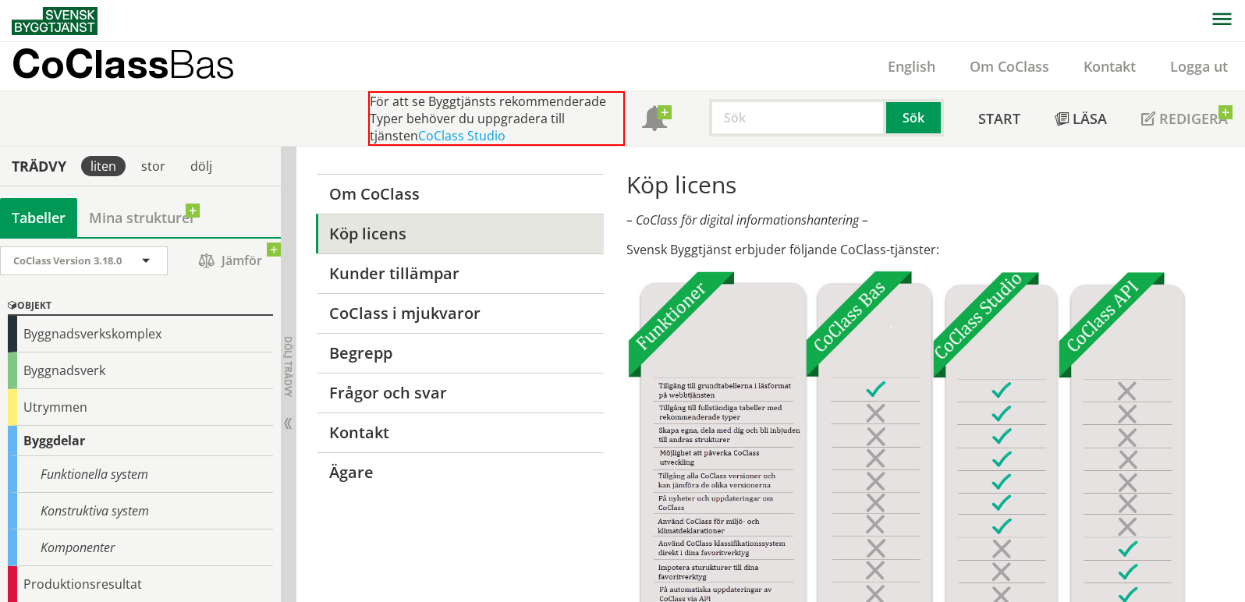 This screenshot has height=602, width=1245. Describe the element at coordinates (288, 366) in the screenshot. I see `span: Dölj trädvy` at that location.